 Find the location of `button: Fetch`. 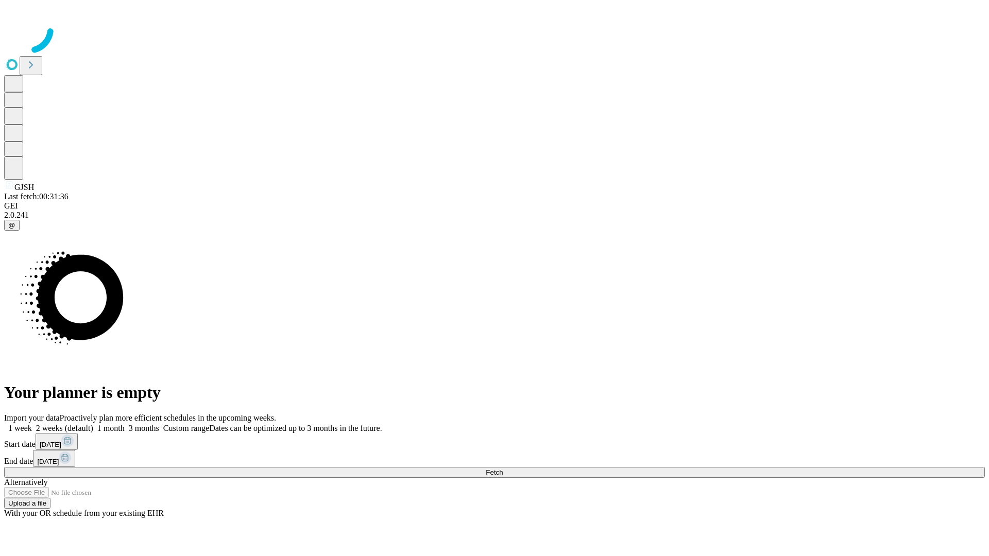

button: Fetch is located at coordinates (494, 472).